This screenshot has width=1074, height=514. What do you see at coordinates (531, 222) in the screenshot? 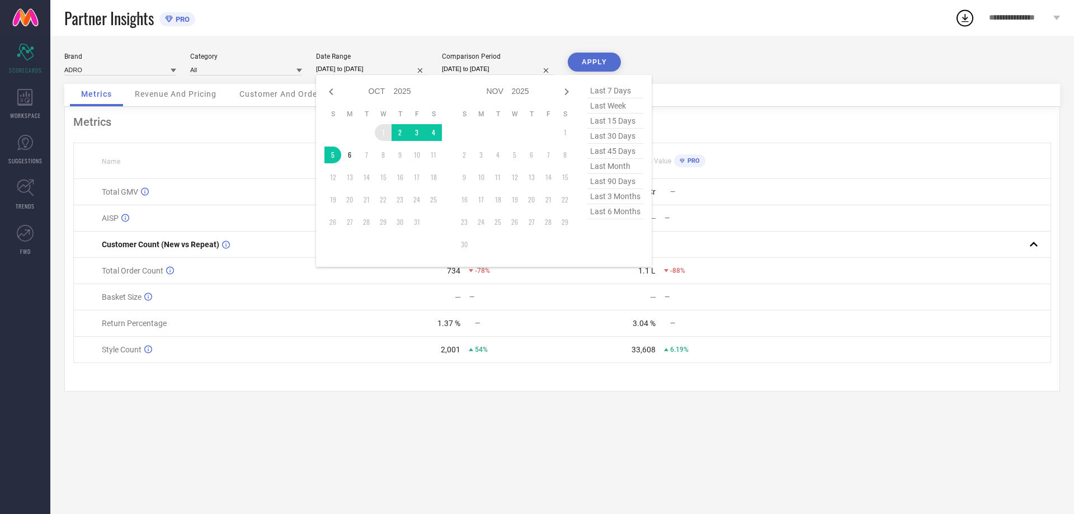
I see `td: Thu Nov 27 2025` at bounding box center [531, 222].